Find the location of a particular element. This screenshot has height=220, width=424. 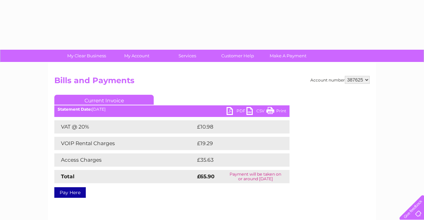

strong: £65.90 is located at coordinates (205, 176).